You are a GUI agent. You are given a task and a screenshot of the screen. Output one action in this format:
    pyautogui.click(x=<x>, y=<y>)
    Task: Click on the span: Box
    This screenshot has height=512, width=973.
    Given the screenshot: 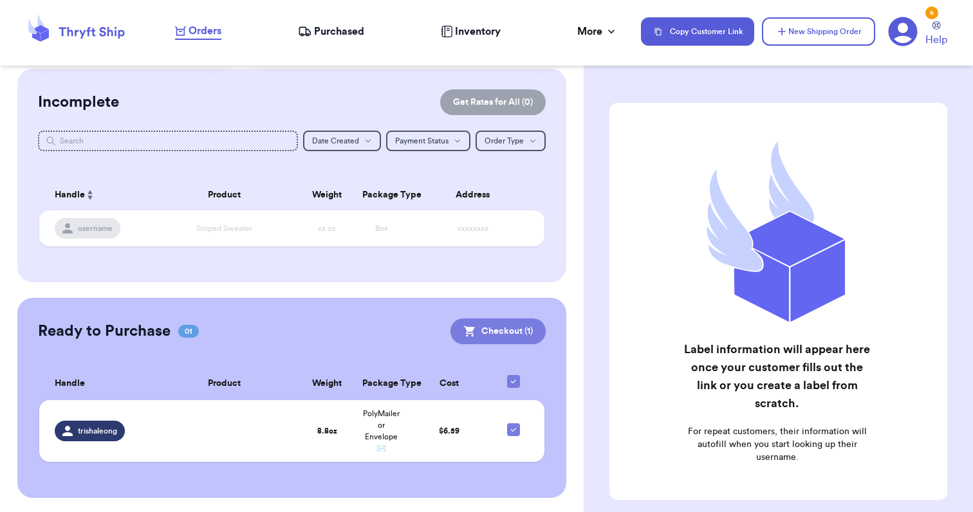 What is the action you would take?
    pyautogui.click(x=382, y=229)
    